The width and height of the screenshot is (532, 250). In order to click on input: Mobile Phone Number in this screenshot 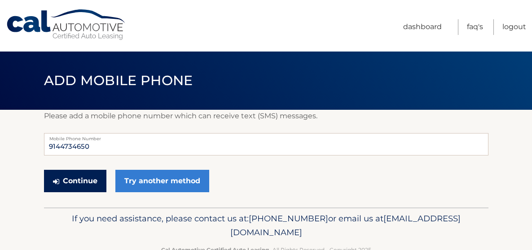, I will do `click(266, 144)`.